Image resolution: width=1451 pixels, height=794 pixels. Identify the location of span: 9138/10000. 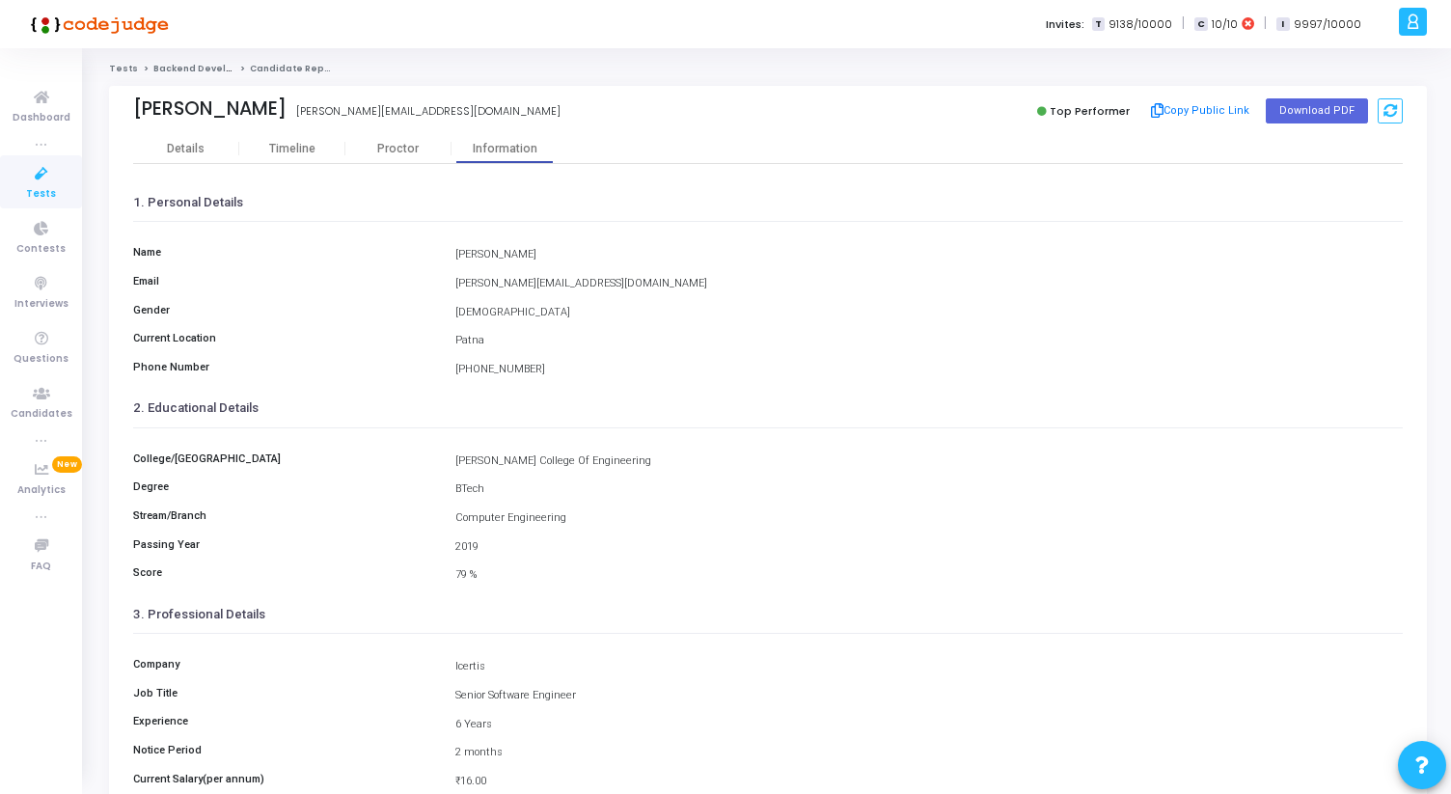
(1140, 24).